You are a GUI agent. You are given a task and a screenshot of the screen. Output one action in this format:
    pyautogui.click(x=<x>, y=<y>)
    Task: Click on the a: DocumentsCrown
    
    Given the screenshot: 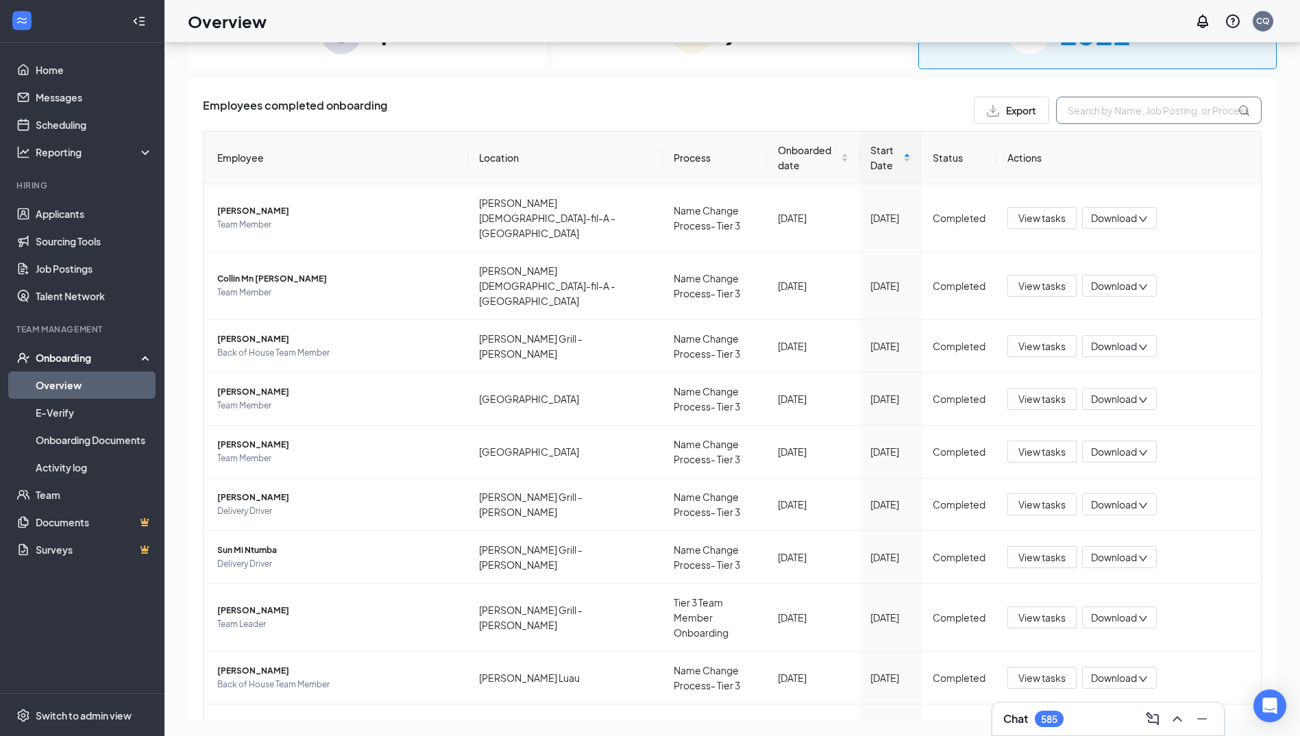 What is the action you would take?
    pyautogui.click(x=94, y=522)
    